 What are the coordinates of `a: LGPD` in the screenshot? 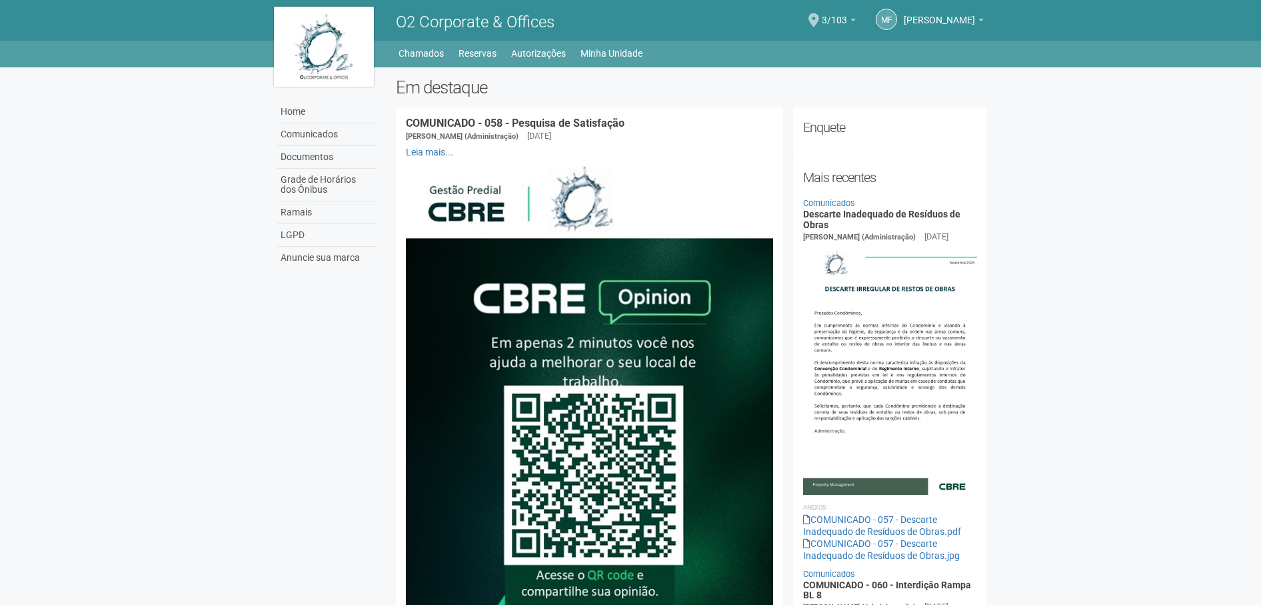 It's located at (327, 235).